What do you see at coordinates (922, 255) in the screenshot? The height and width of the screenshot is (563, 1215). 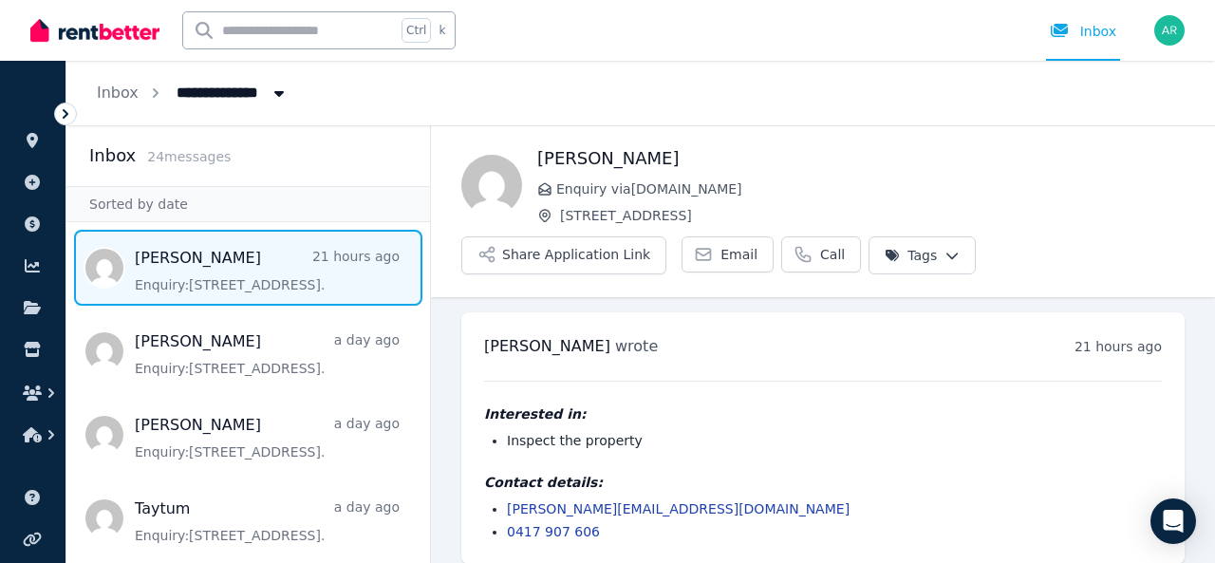 I see `button: Tags` at bounding box center [922, 255].